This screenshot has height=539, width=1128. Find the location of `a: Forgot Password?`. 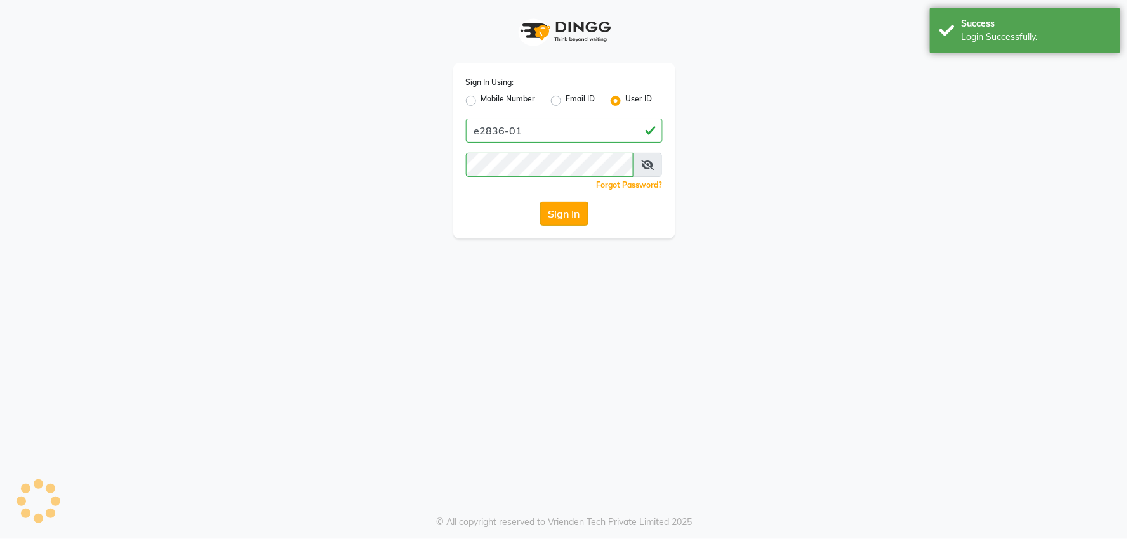

a: Forgot Password? is located at coordinates (630, 185).